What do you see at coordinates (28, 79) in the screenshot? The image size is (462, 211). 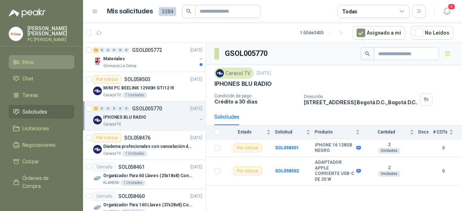 I see `span: Chat` at bounding box center [28, 79].